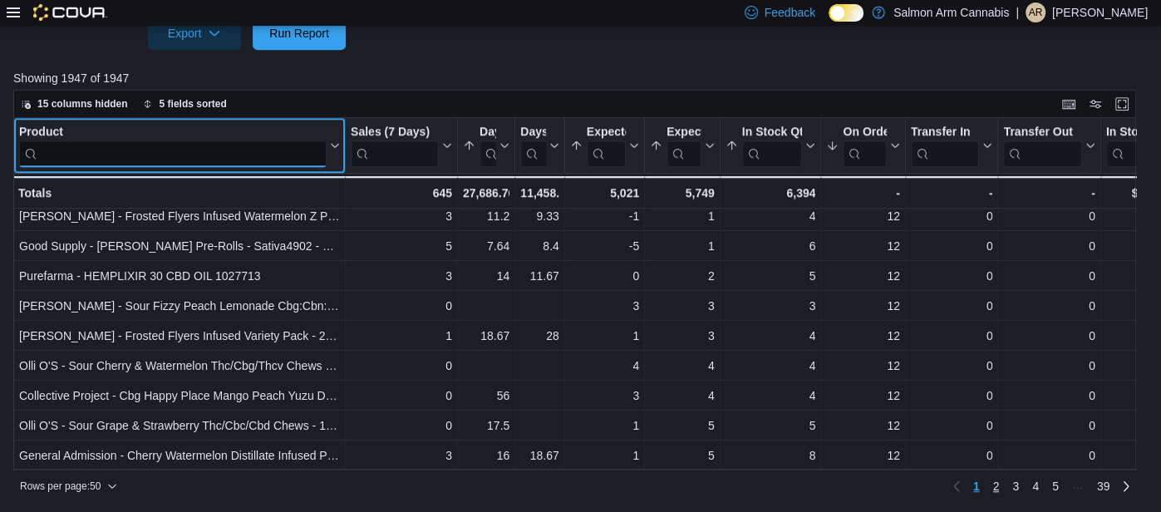 The height and width of the screenshot is (512, 1161). I want to click on span: Rows per page : 50, so click(60, 486).